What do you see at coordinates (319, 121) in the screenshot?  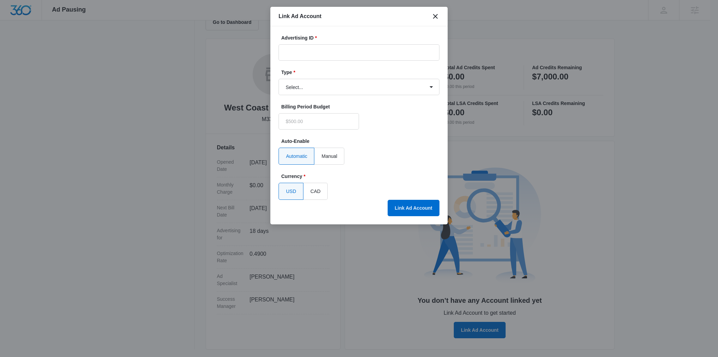 I see `input: $500.00` at bounding box center [319, 121].